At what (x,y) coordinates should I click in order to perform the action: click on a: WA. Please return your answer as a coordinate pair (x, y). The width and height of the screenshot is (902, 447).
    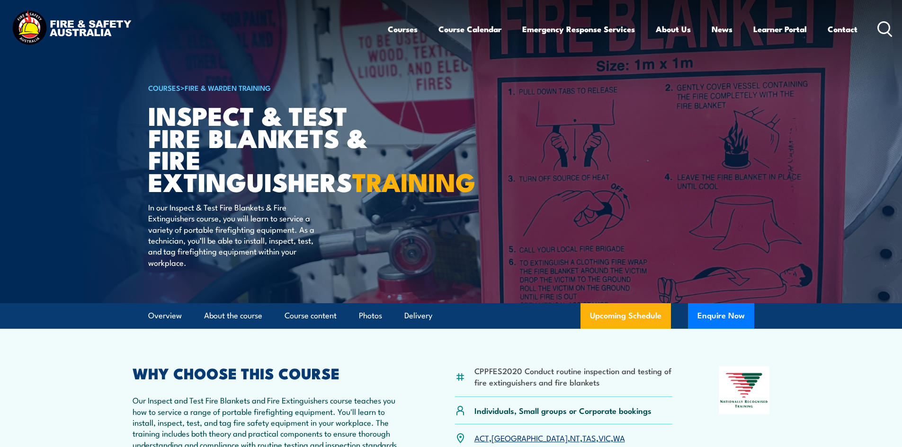
    Looking at the image, I should click on (619, 438).